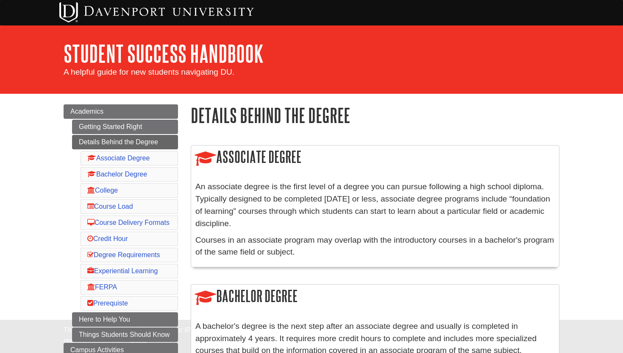 The width and height of the screenshot is (623, 353). I want to click on a: Details Behind the Degree, so click(125, 142).